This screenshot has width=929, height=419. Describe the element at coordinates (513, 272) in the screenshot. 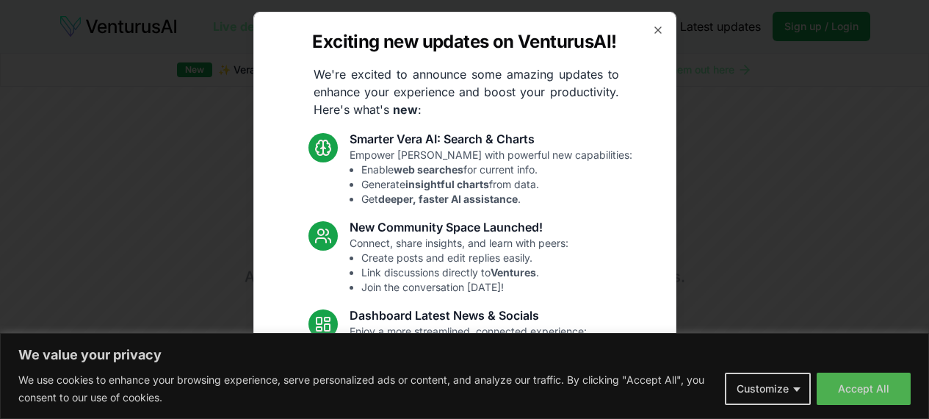

I see `strong: Ventures` at that location.